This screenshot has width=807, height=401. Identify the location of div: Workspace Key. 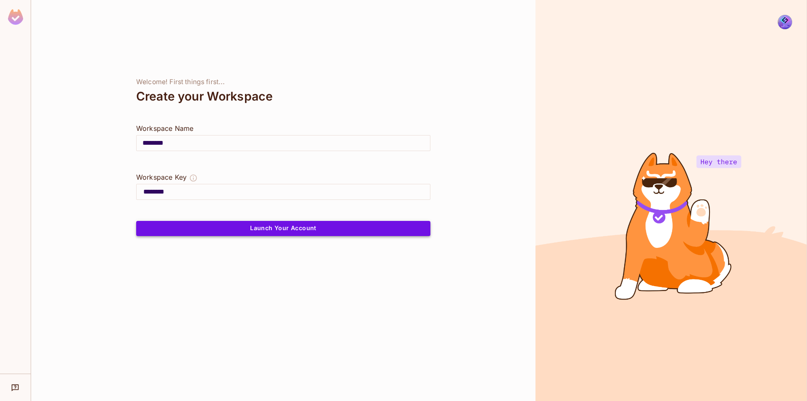
(161, 177).